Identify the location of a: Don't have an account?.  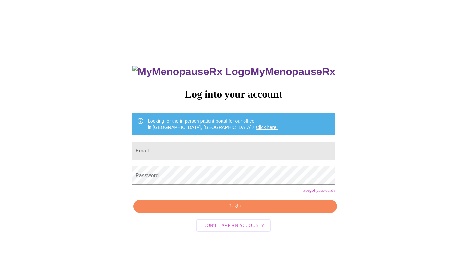
(234, 225).